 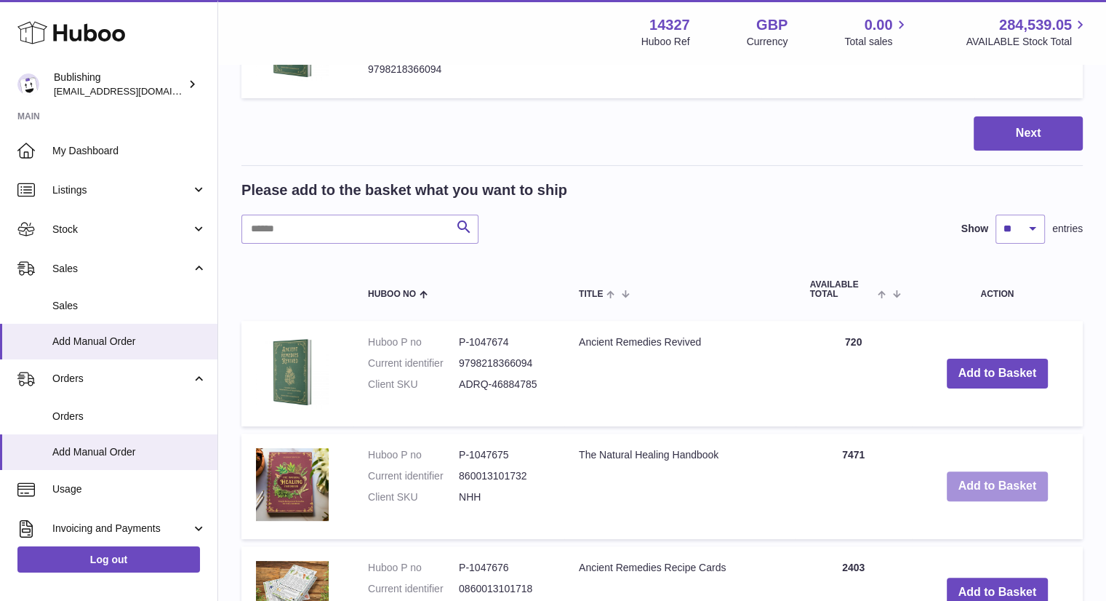 I want to click on span: Invoicing and Payments, so click(x=121, y=528).